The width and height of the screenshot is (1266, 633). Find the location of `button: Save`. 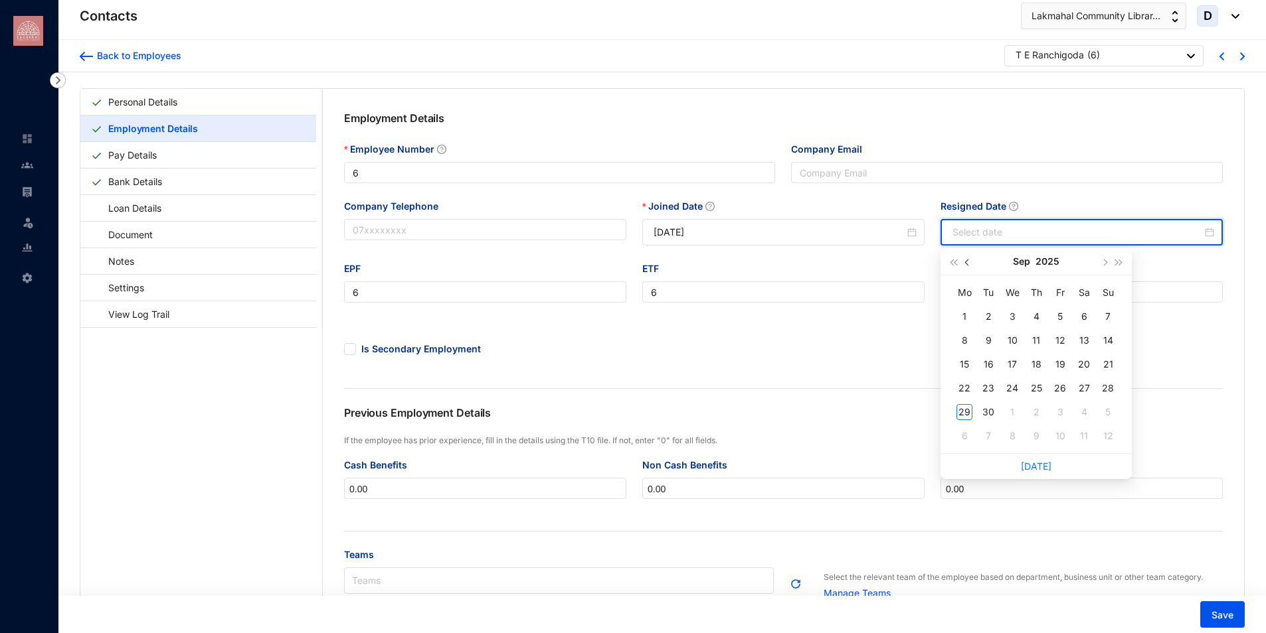

button: Save is located at coordinates (1222, 615).